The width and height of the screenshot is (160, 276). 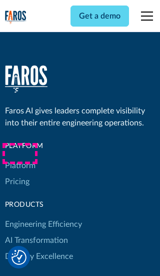 I want to click on div: Faros AI gives leaders complete visibility into their entire engineering operations., so click(x=80, y=117).